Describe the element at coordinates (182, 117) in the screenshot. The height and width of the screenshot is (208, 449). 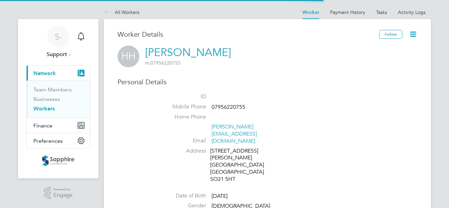
I see `label: Home Phone` at that location.